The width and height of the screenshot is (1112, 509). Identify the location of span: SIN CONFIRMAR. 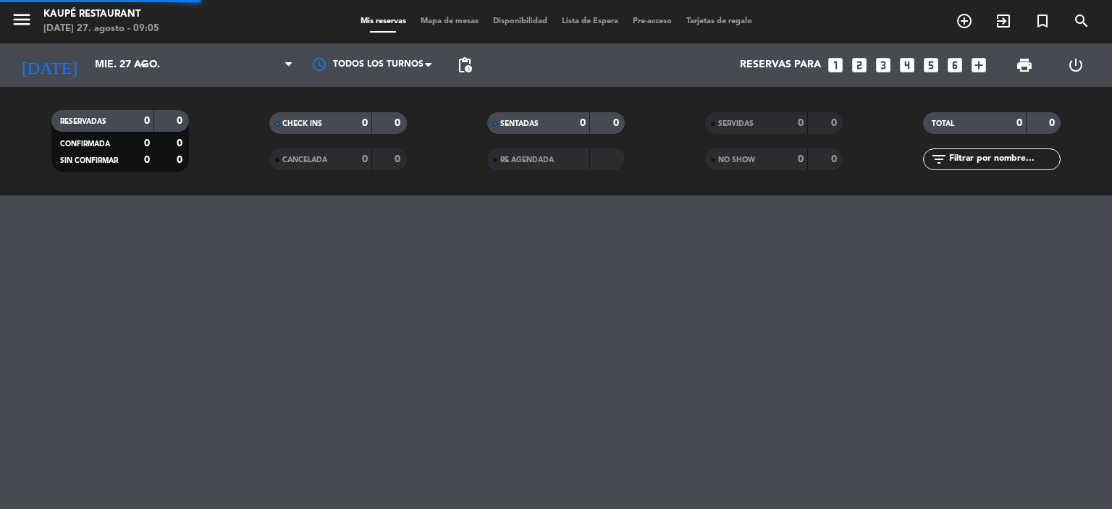
(89, 161).